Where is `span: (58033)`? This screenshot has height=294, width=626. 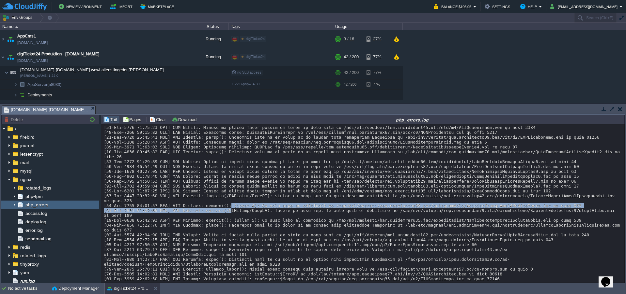
span: (58033) is located at coordinates (54, 84).